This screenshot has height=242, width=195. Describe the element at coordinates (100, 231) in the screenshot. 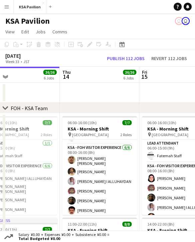

I see `h3: KSA - Evening Shift` at that location.